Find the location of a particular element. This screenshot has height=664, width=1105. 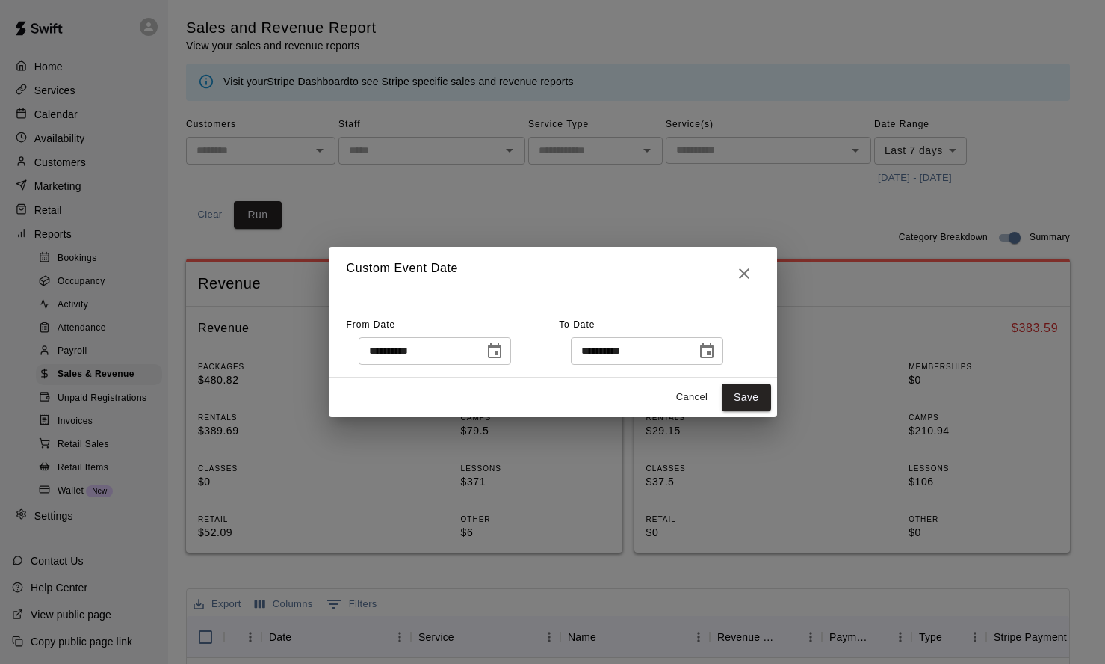

h2: Custom Event Date is located at coordinates (553, 274).